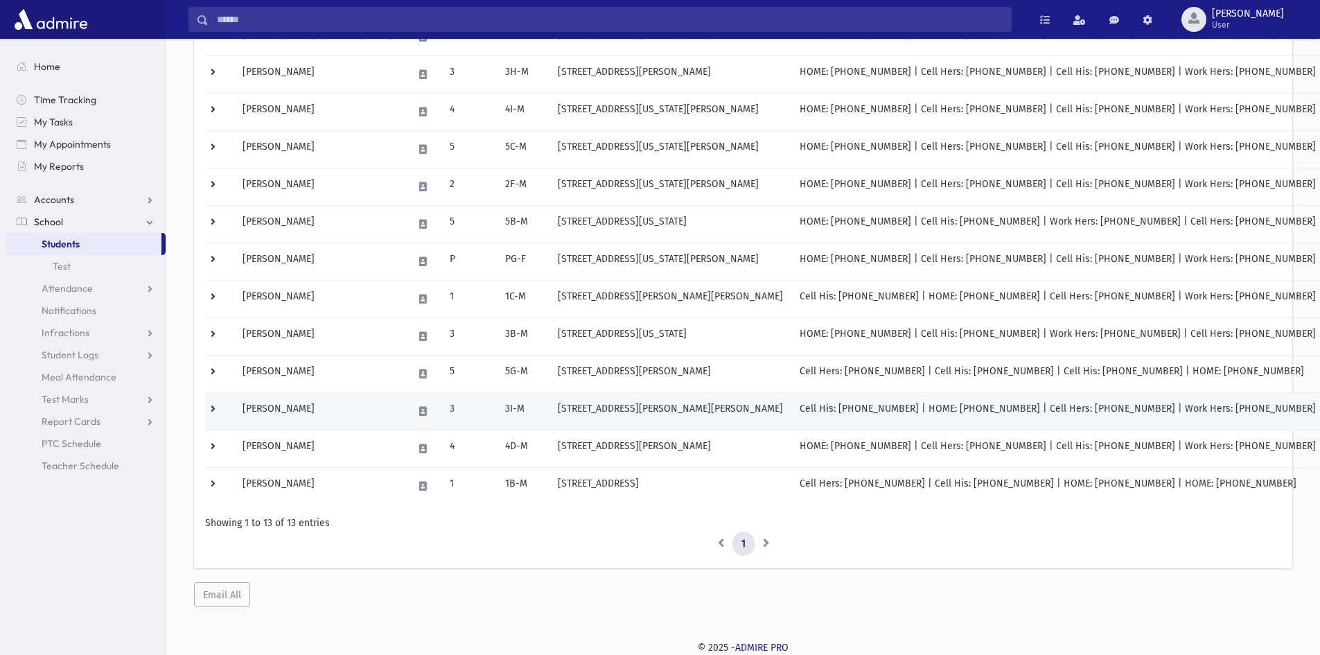 This screenshot has height=655, width=1320. Describe the element at coordinates (85, 355) in the screenshot. I see `a: Student Logs` at that location.